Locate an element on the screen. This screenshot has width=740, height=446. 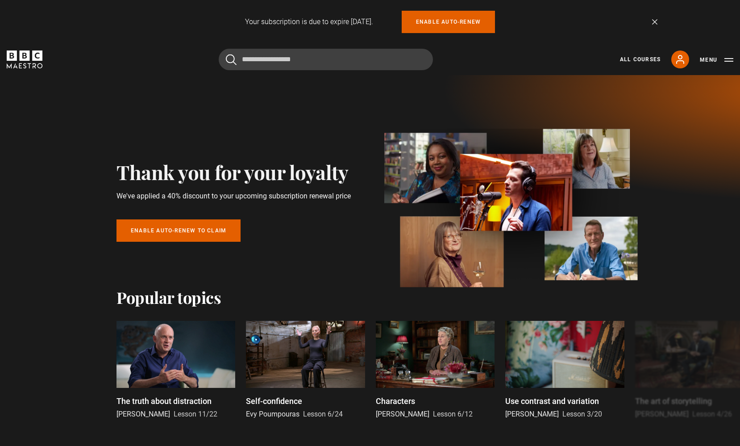
button: Toggle navigation is located at coordinates (717, 60).